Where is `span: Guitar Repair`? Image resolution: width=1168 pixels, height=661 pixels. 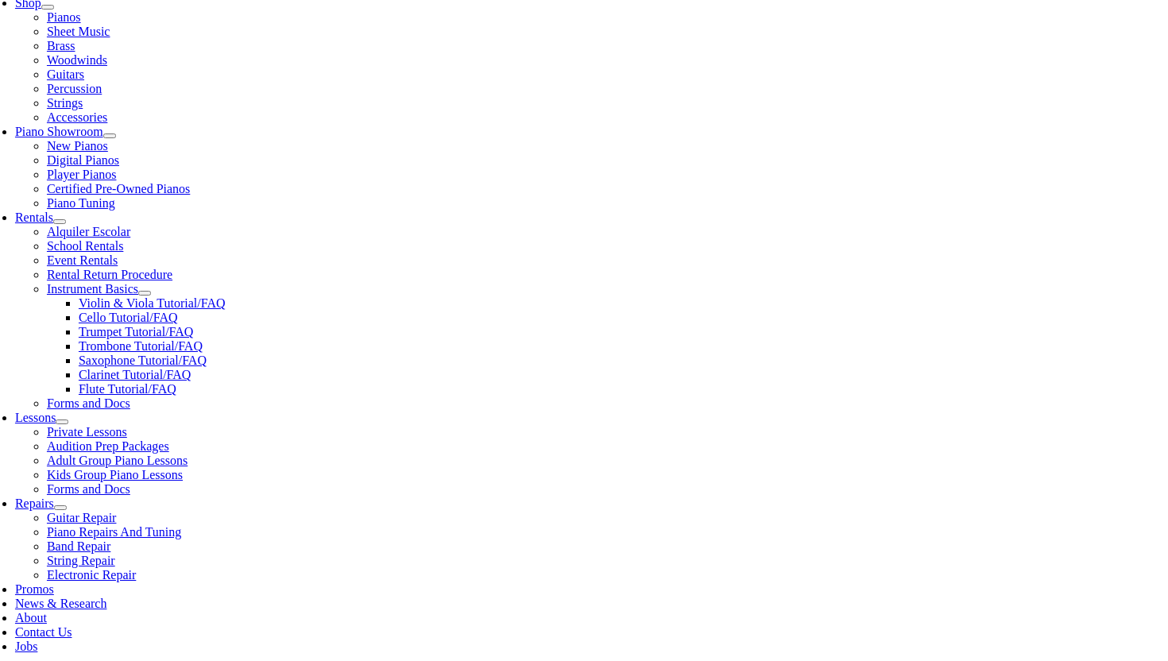 span: Guitar Repair is located at coordinates (82, 517).